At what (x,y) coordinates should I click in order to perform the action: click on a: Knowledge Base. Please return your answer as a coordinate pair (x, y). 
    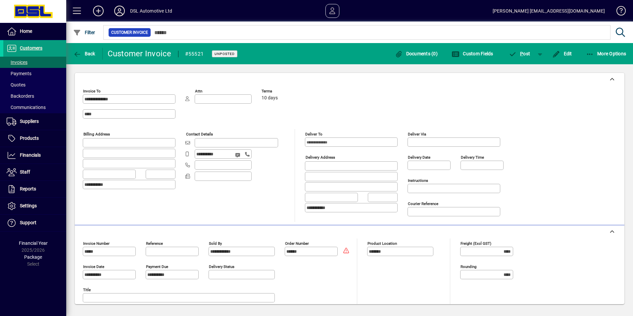
    Looking at the image, I should click on (618, 12).